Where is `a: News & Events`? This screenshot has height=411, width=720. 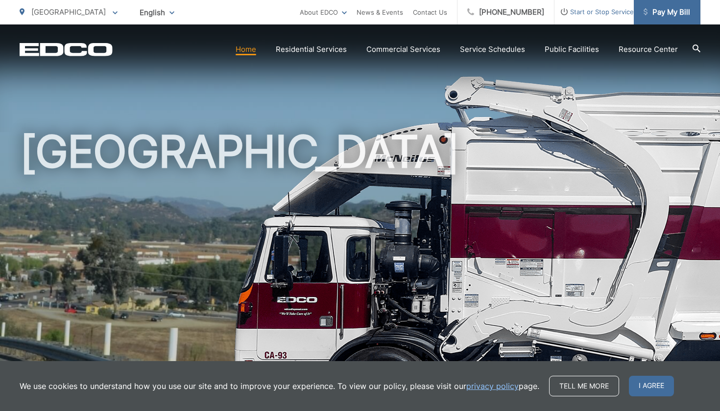
a: News & Events is located at coordinates (379, 12).